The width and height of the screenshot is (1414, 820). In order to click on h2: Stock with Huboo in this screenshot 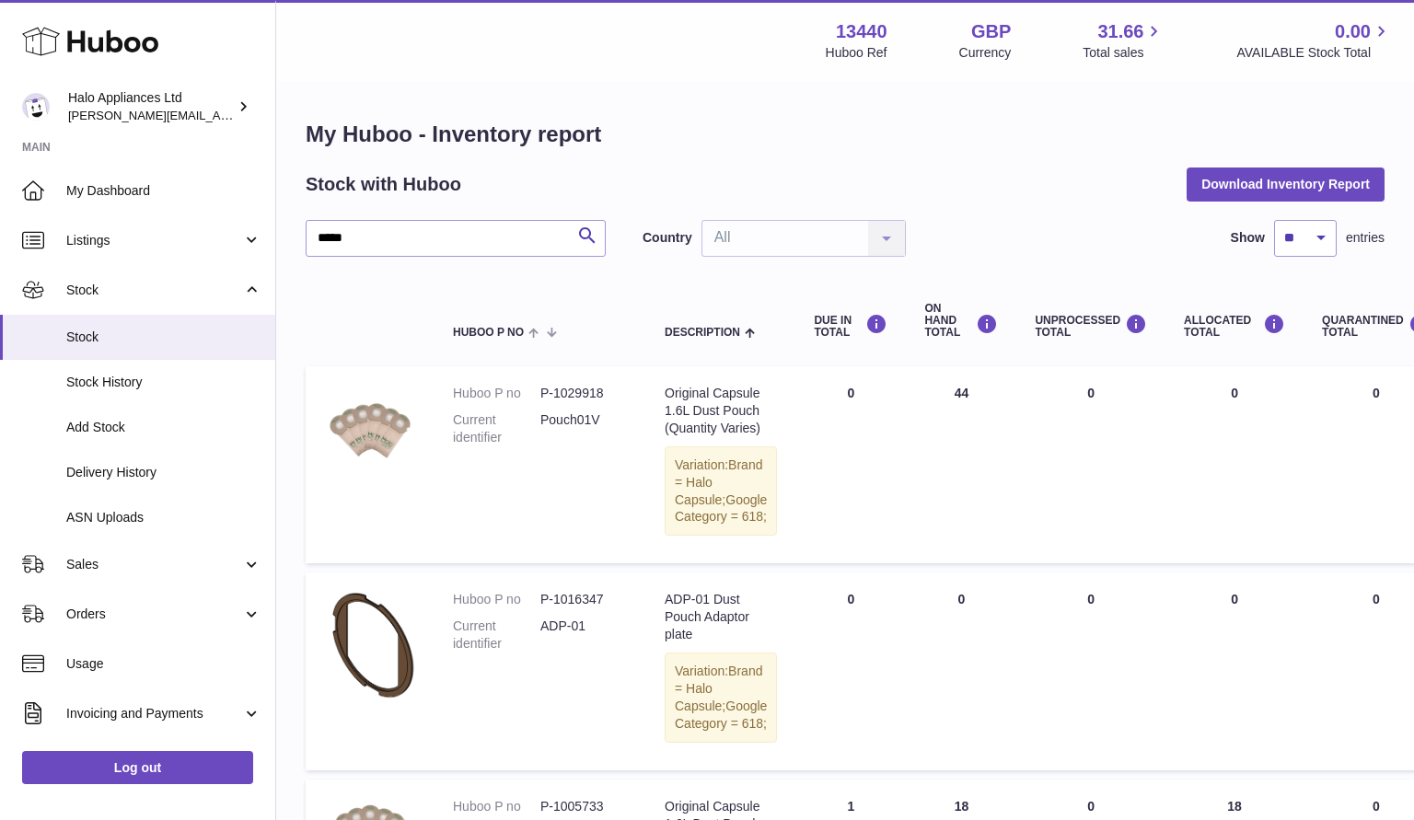, I will do `click(383, 184)`.